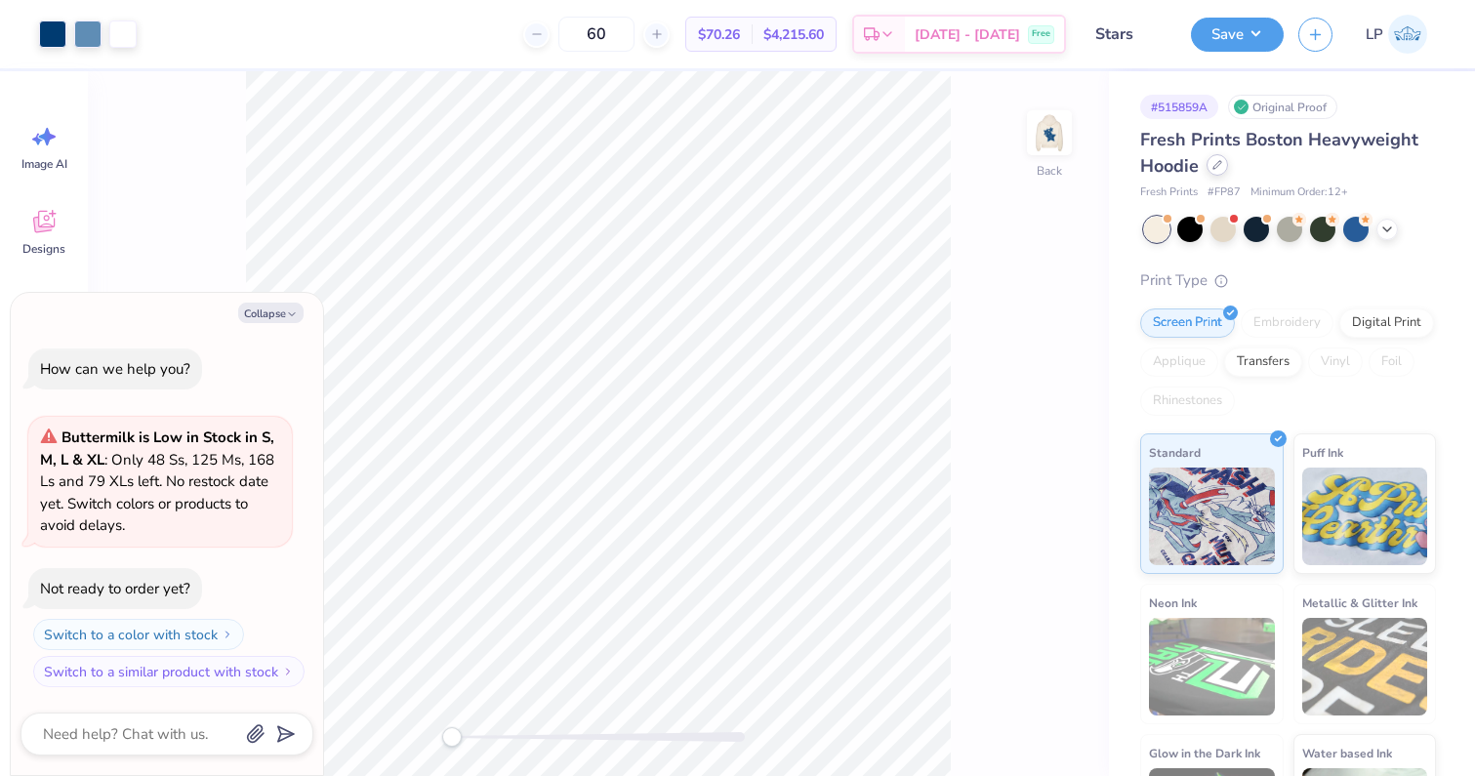  Describe the element at coordinates (719, 34) in the screenshot. I see `span: $70.26` at that location.